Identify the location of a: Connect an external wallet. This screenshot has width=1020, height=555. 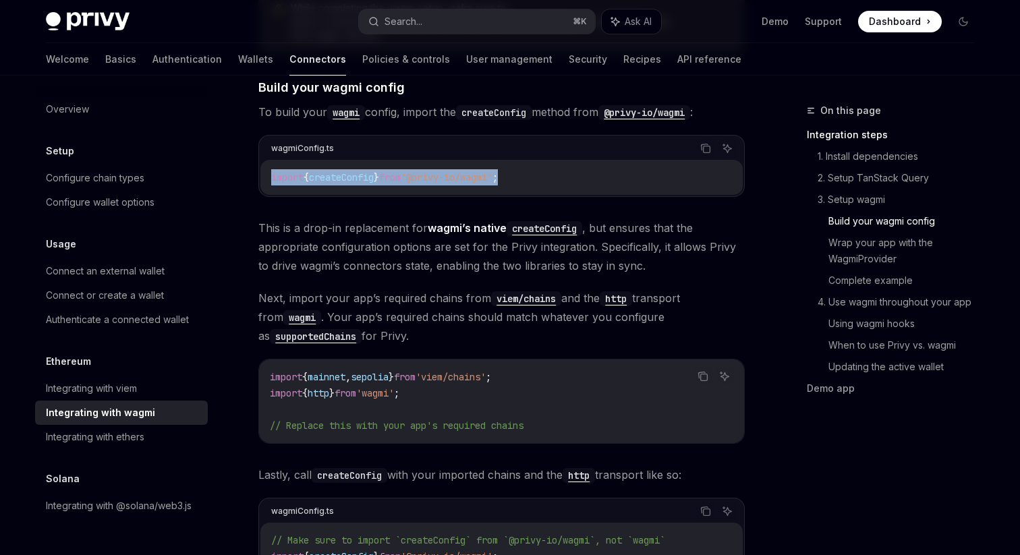
(121, 271).